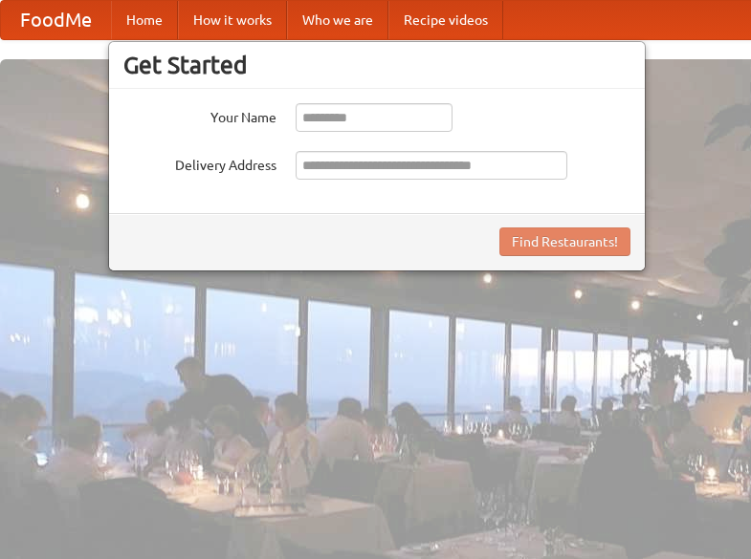 This screenshot has width=751, height=559. Describe the element at coordinates (564, 242) in the screenshot. I see `button: Find Restaurants!` at that location.